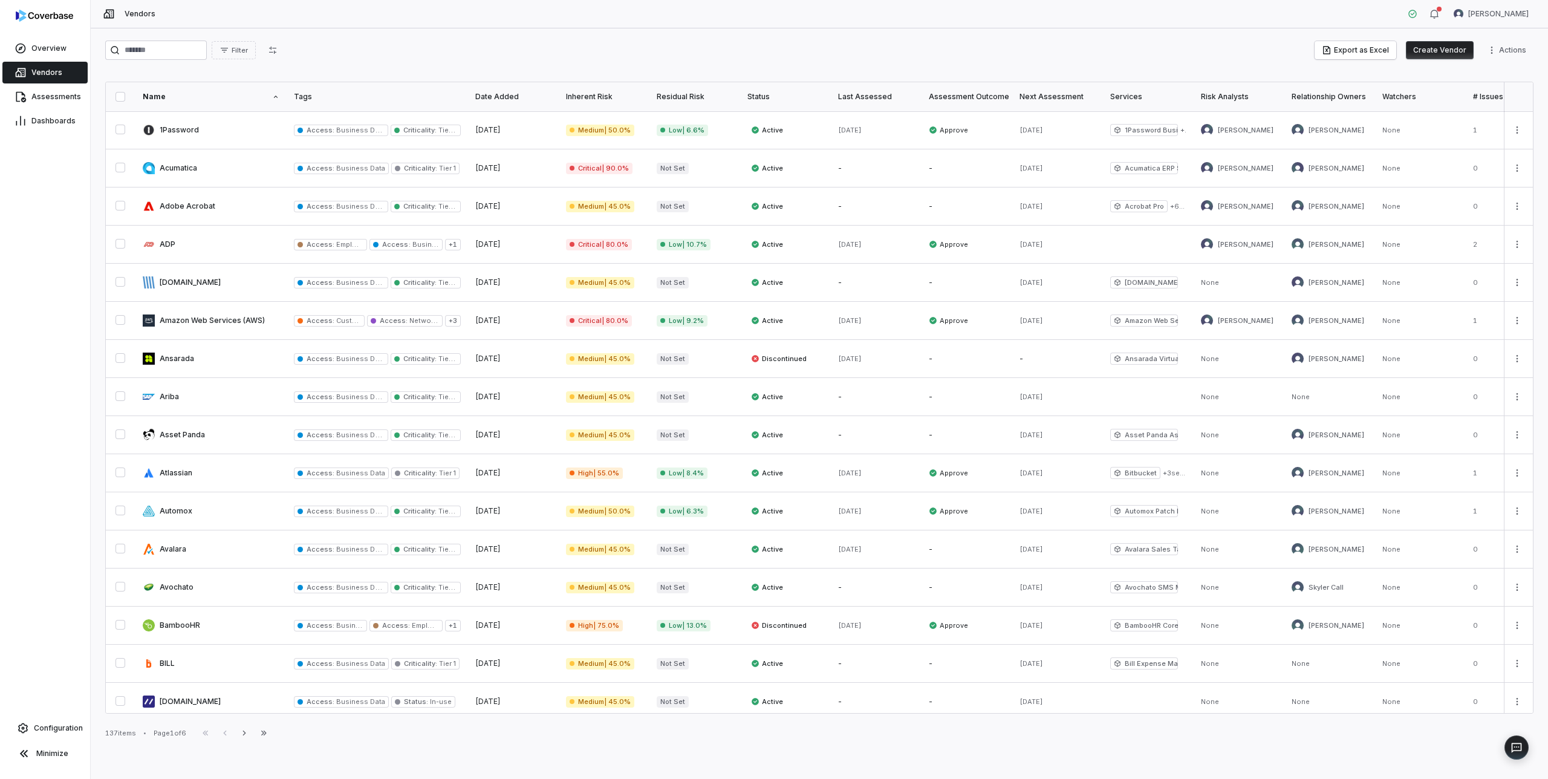 This screenshot has height=779, width=1548. What do you see at coordinates (600, 511) in the screenshot?
I see `span: Medium | 50.0%` at bounding box center [600, 511].